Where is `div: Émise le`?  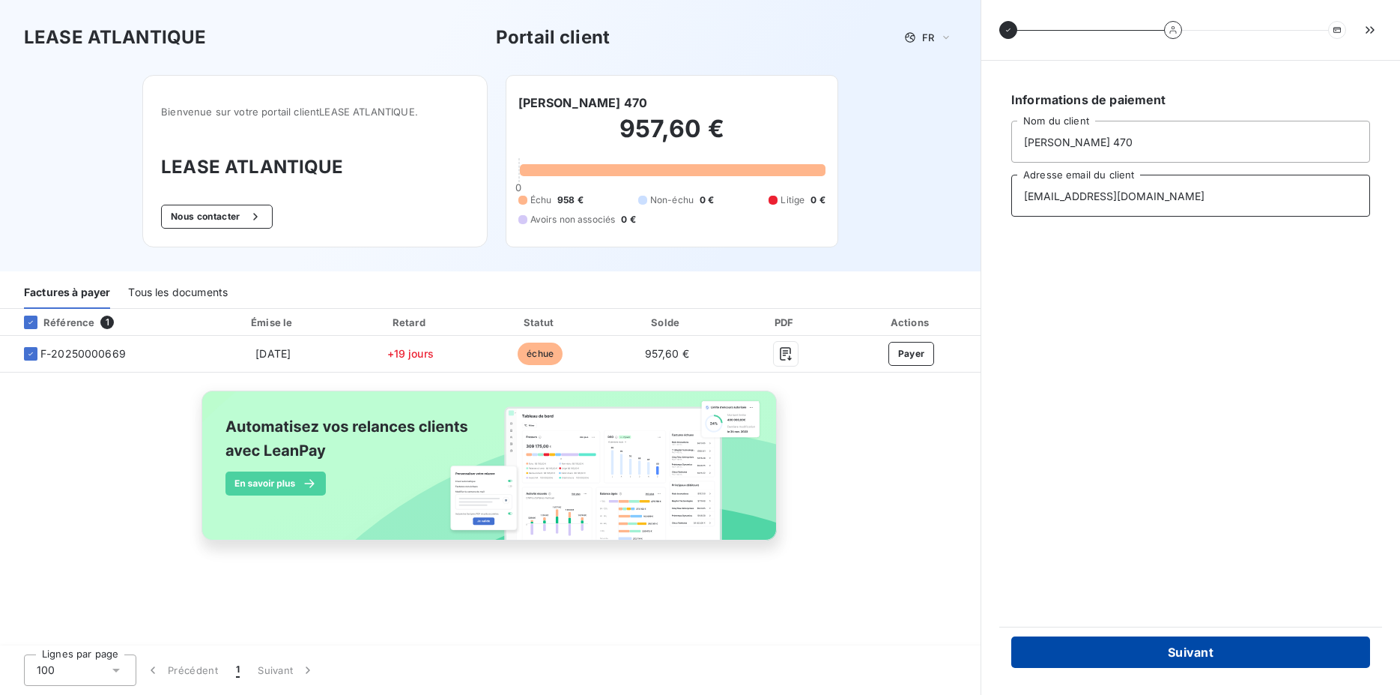
div: Émise le is located at coordinates (273, 322).